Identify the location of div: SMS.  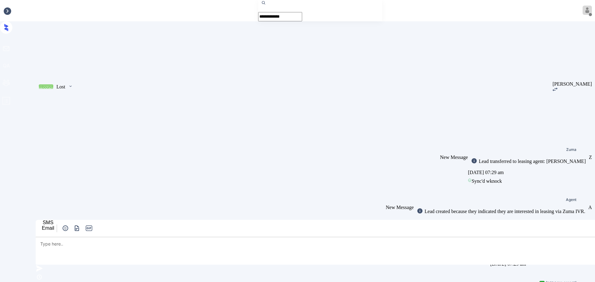
(48, 223).